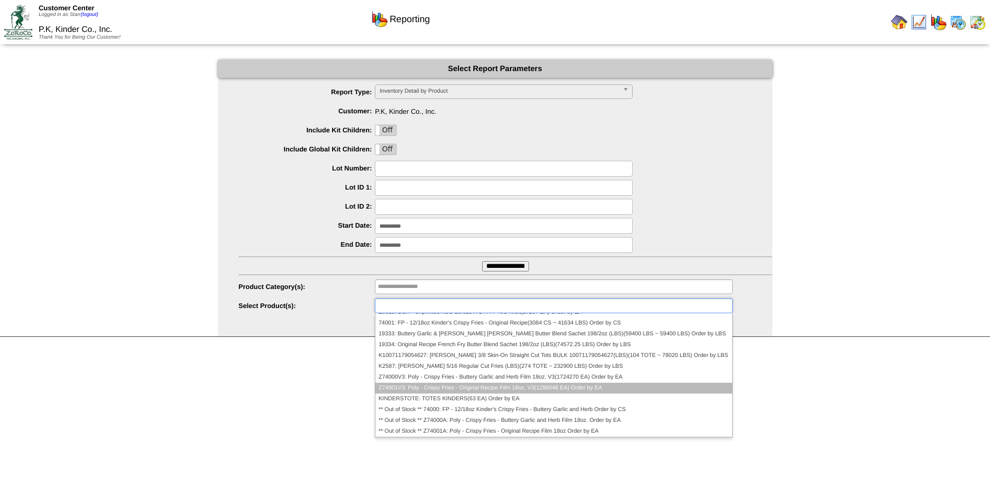  Describe the element at coordinates (69, 14) in the screenshot. I see `span: Logged in as Starr` at that location.